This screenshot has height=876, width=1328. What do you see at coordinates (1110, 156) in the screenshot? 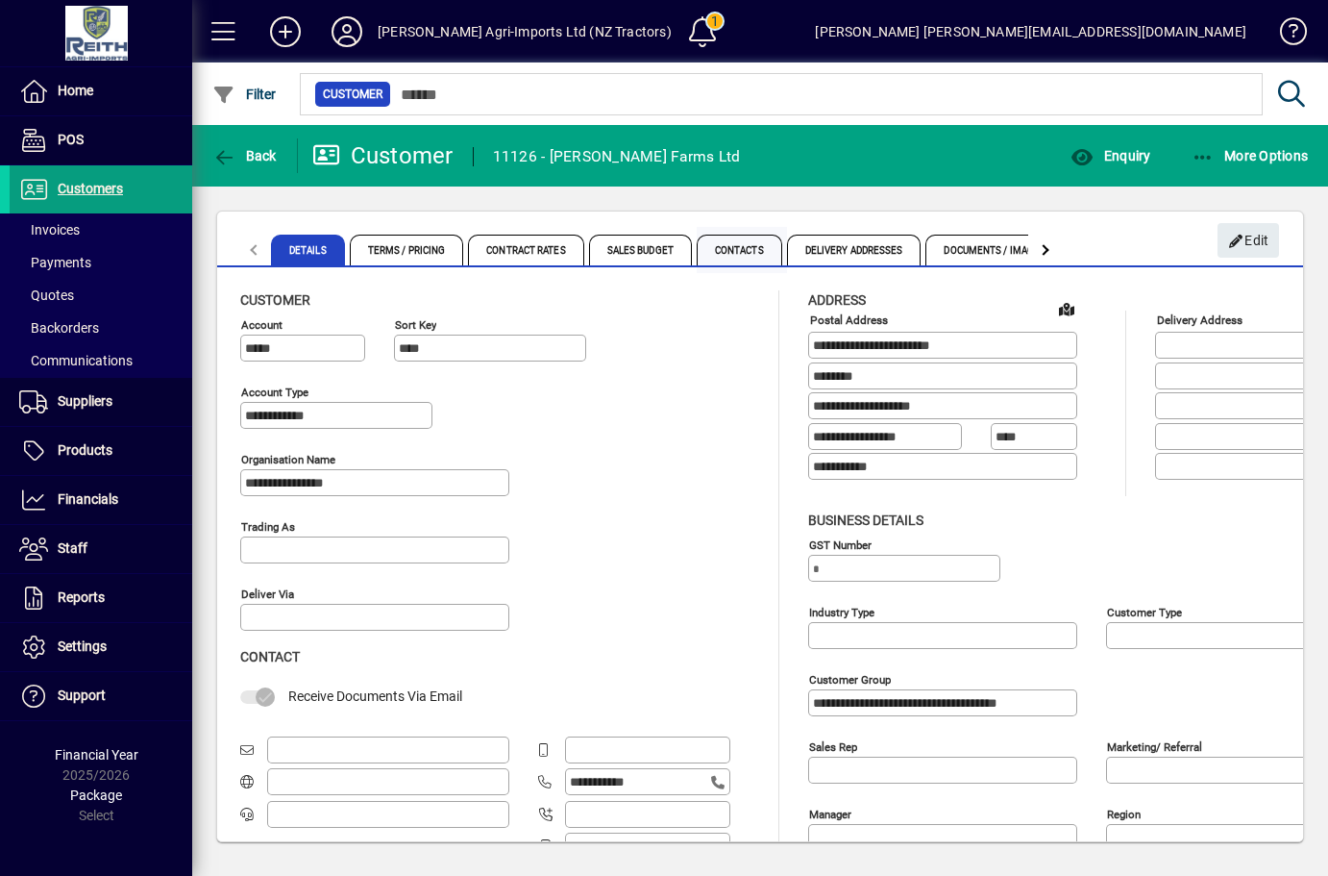
I see `span: Enquiry` at bounding box center [1110, 156].